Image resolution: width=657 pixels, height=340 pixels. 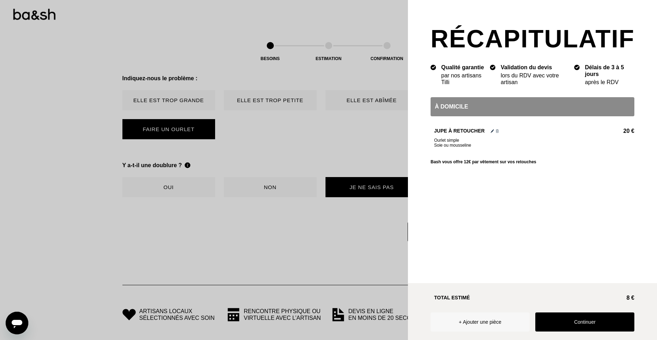 I want to click on h2: Jupe à retoucher, so click(x=459, y=131).